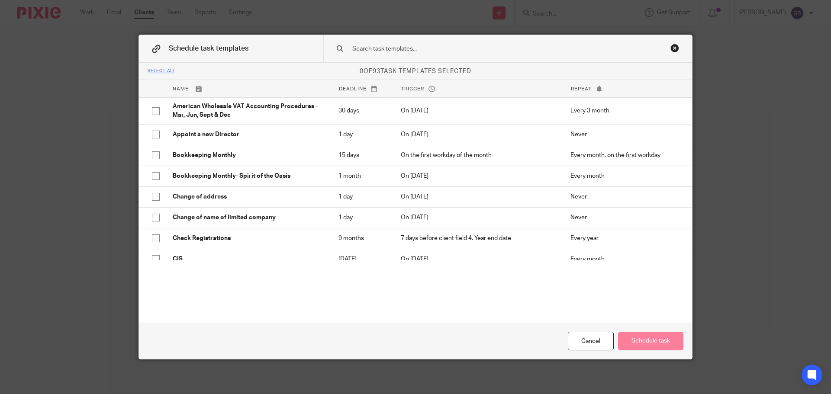 Image resolution: width=831 pixels, height=394 pixels. What do you see at coordinates (209, 48) in the screenshot?
I see `span: Schedule task templates` at bounding box center [209, 48].